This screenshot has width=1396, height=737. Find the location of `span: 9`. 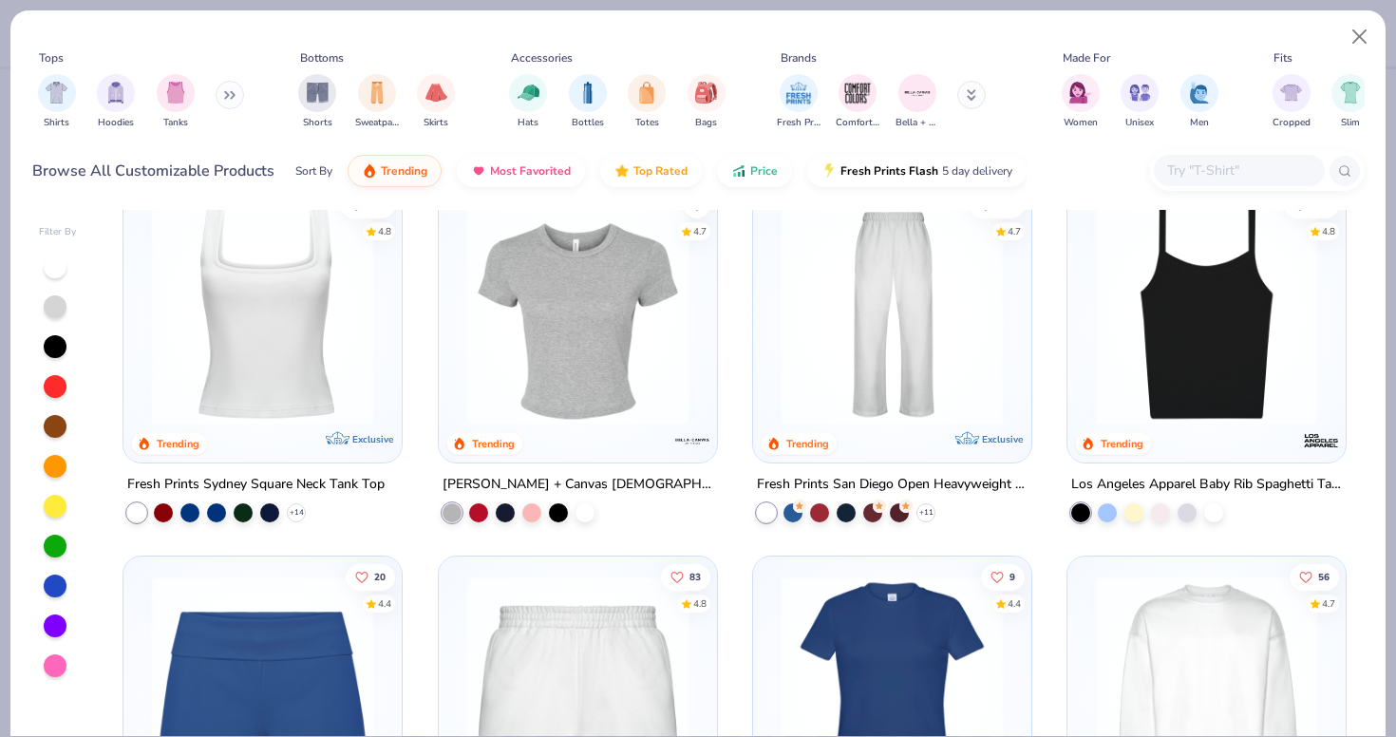

span: 9 is located at coordinates (1012, 576).